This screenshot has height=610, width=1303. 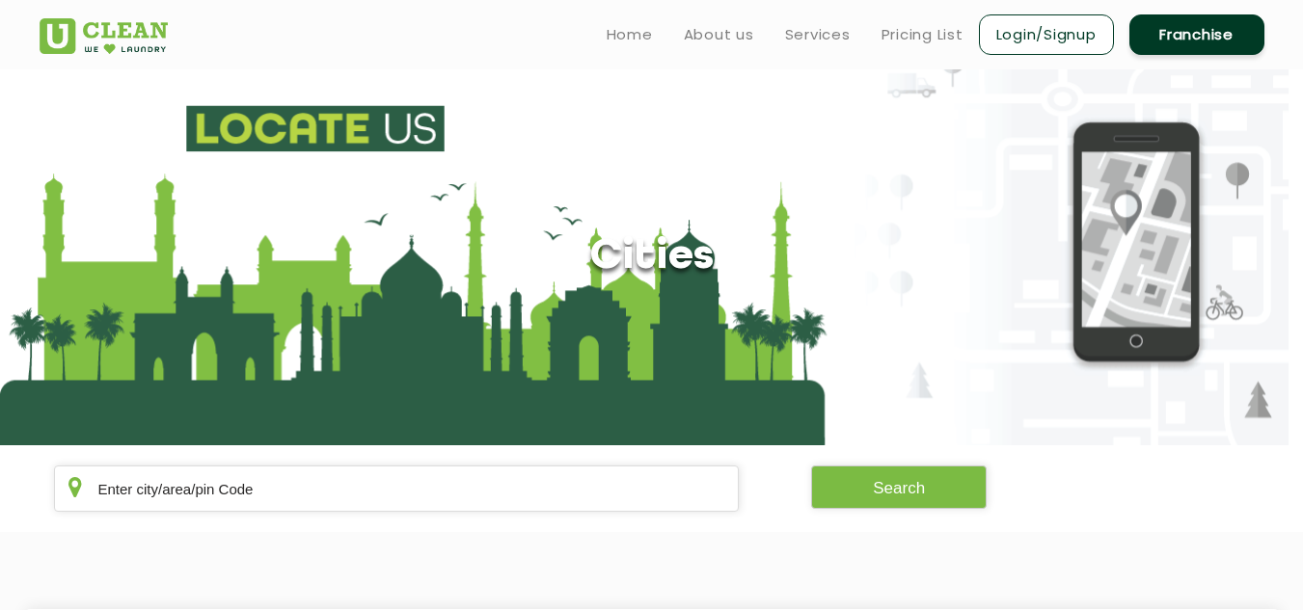 What do you see at coordinates (630, 35) in the screenshot?
I see `a: Home` at bounding box center [630, 35].